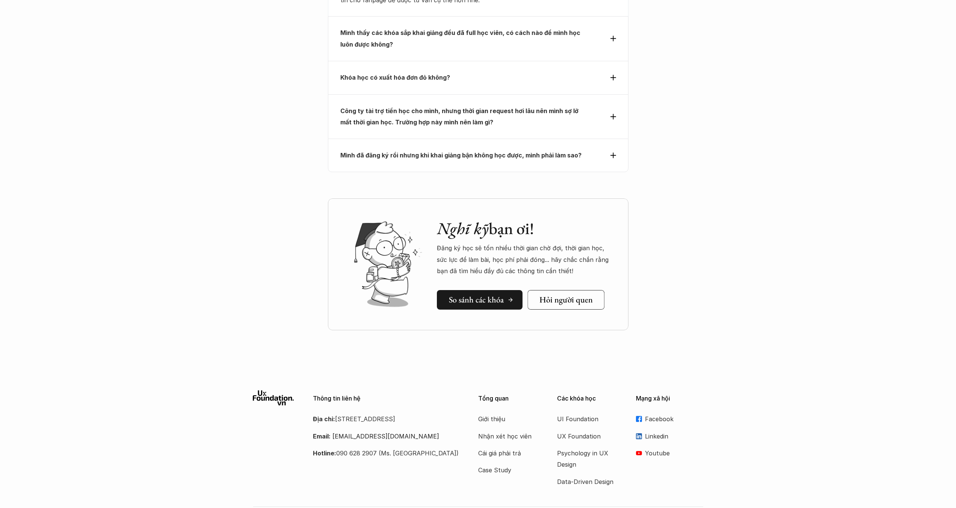 The width and height of the screenshot is (956, 508). What do you see at coordinates (508, 419) in the screenshot?
I see `p: Giới thiệu` at bounding box center [508, 419].